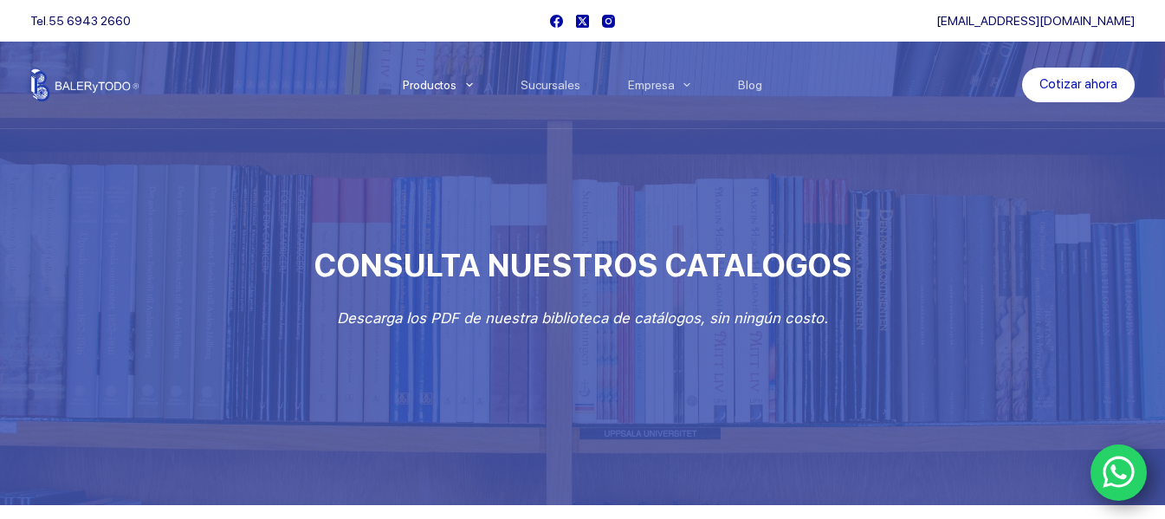 This screenshot has height=519, width=1165. Describe the element at coordinates (582, 318) in the screenshot. I see `em: Descarga los PDF de nuestra biblioteca de catálogos, sin ningún costo.` at that location.